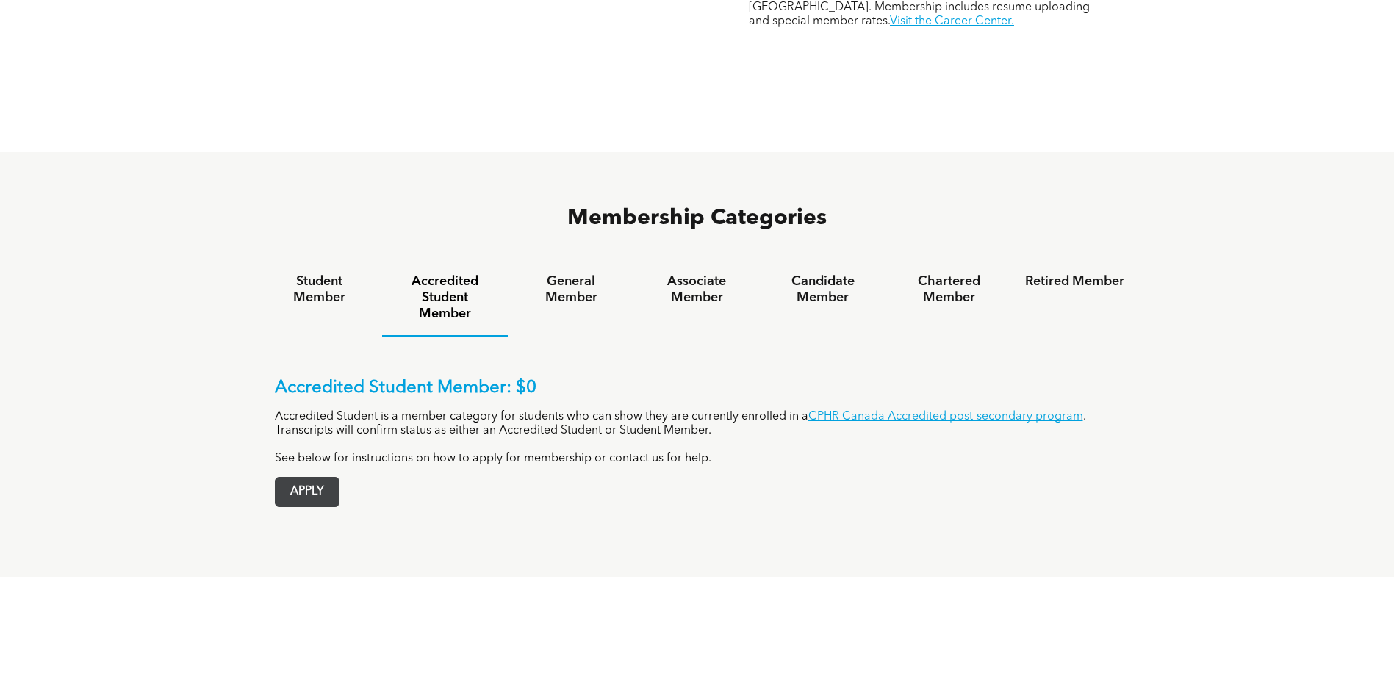 The width and height of the screenshot is (1394, 679). I want to click on h4: Accredited Student Member, so click(445, 298).